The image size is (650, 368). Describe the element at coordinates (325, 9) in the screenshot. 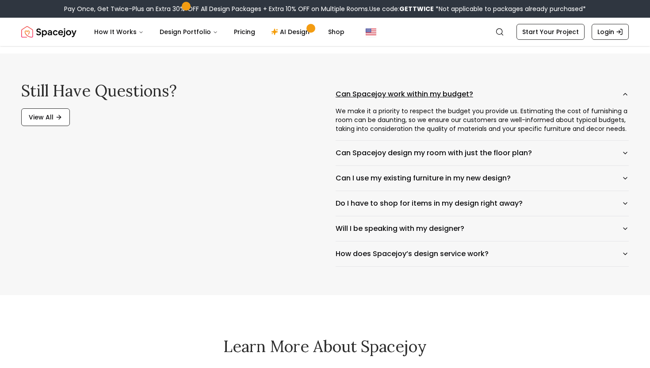

I see `div: Pay Once, Get Twice-Plus an Extra 30% OFF All Design Packages + Extra 10% OFF on Multiple Rooms.` at that location.